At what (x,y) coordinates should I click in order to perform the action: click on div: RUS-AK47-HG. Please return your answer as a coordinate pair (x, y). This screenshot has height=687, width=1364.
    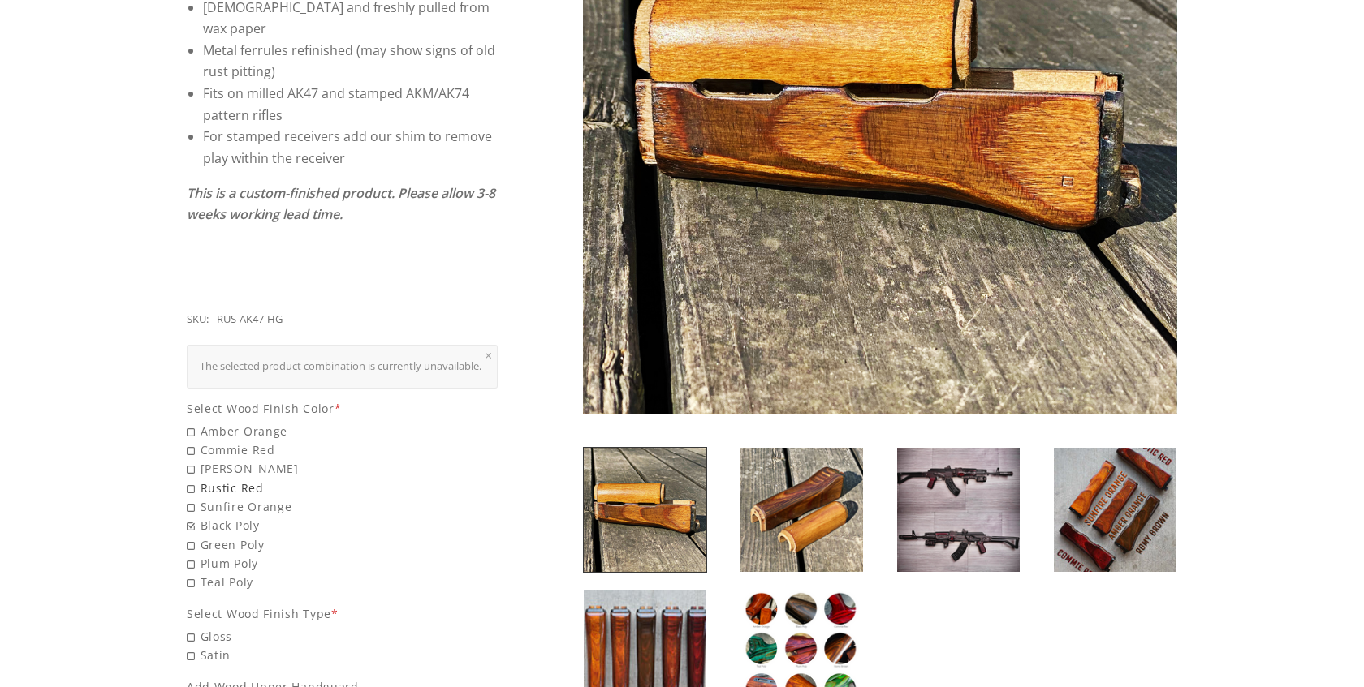
    Looking at the image, I should click on (249, 320).